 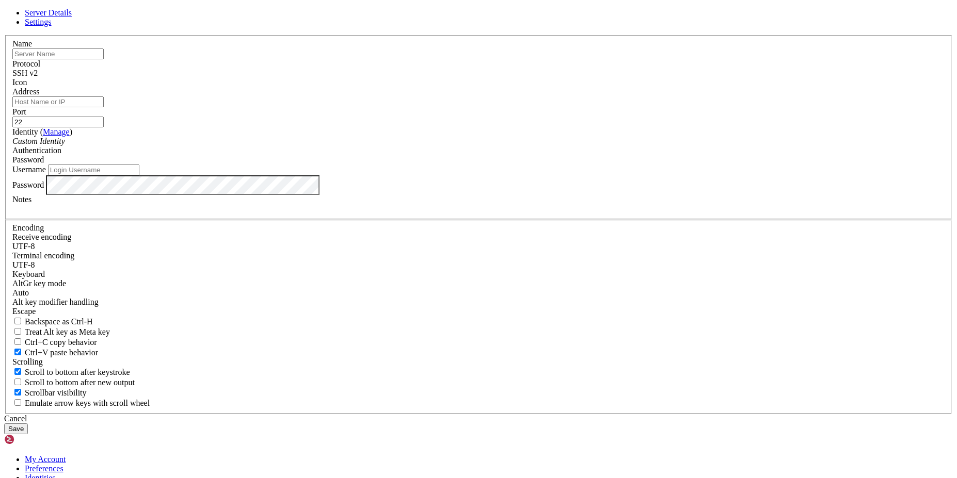 What do you see at coordinates (18, 352) in the screenshot?
I see `input: Ctrl+V paste behavior` at bounding box center [18, 352].